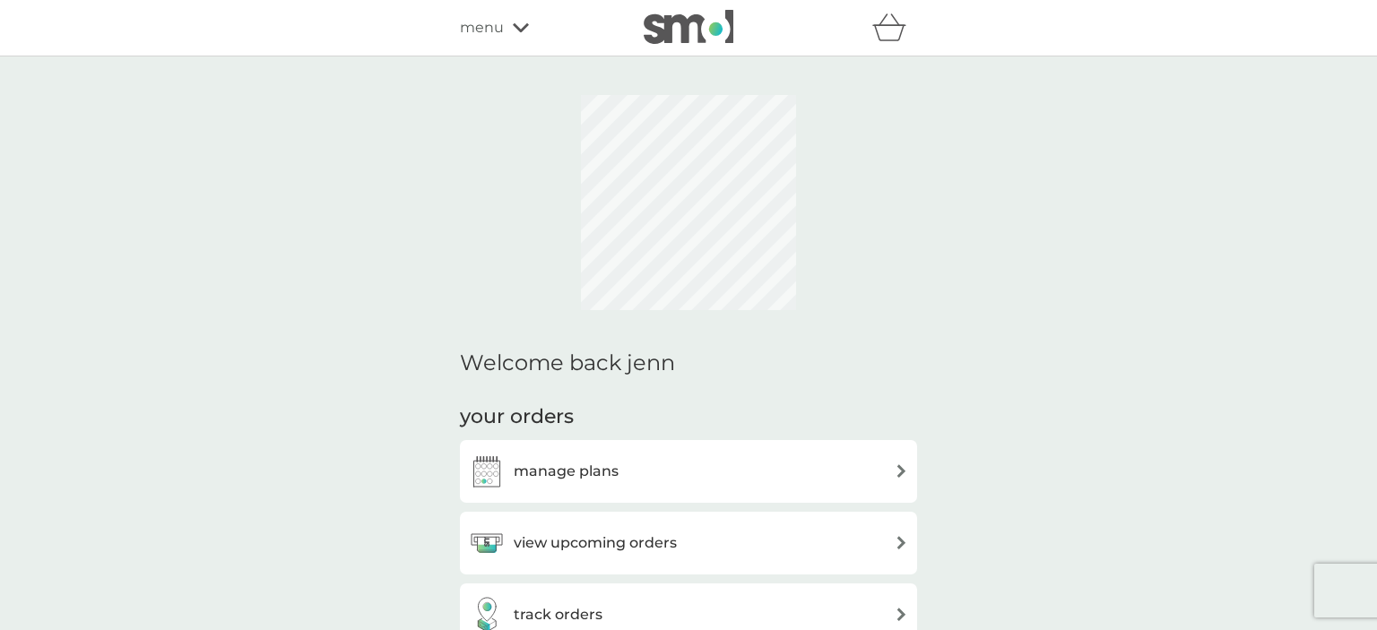  What do you see at coordinates (567, 363) in the screenshot?
I see `h2: Welcome back jenn` at bounding box center [567, 363].